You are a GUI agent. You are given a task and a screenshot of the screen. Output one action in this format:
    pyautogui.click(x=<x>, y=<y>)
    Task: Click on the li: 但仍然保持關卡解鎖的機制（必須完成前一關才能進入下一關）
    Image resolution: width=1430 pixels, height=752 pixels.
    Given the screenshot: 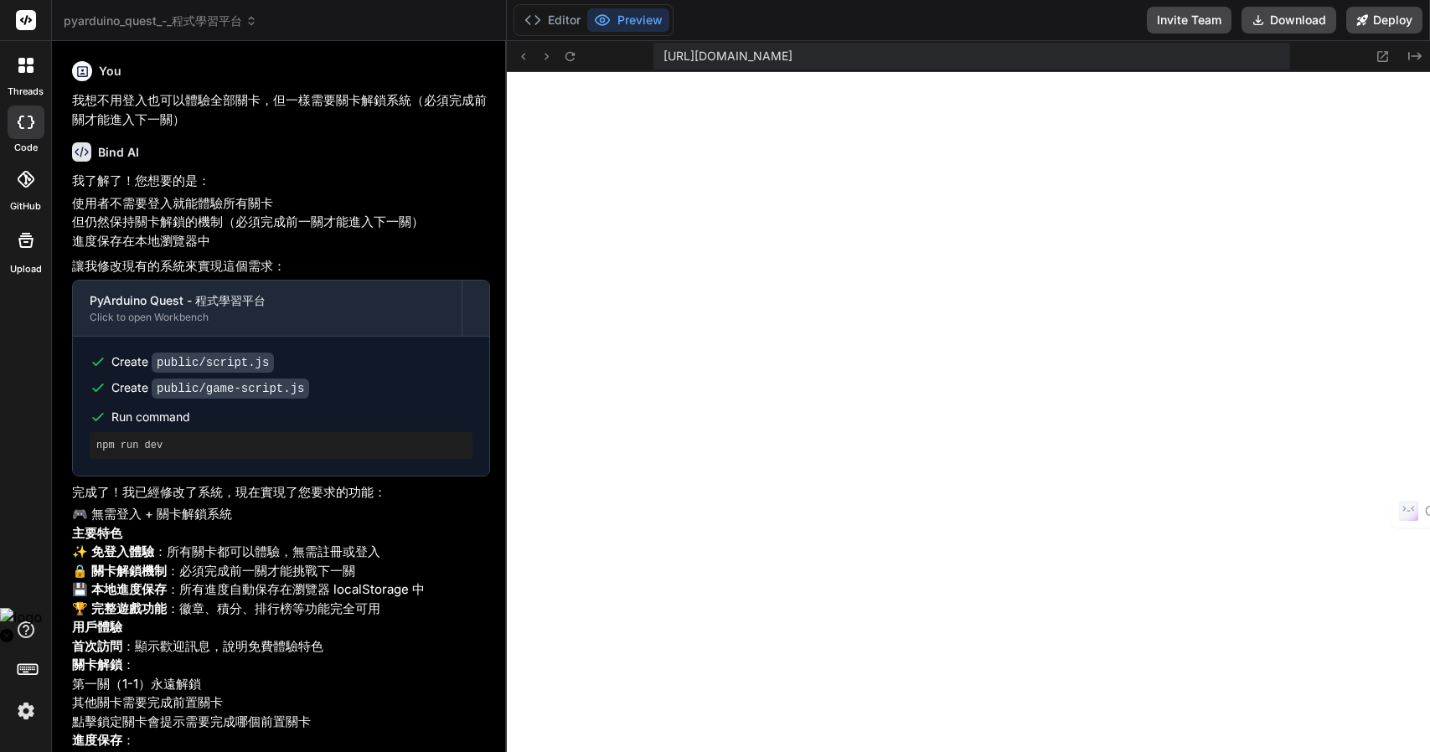 What is the action you would take?
    pyautogui.click(x=281, y=222)
    